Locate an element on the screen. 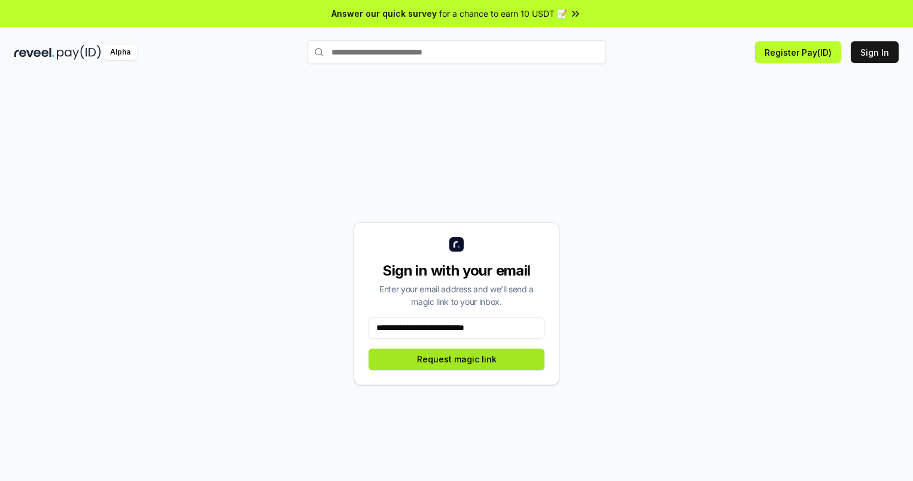  span: Answer our quick survey is located at coordinates (384, 13).